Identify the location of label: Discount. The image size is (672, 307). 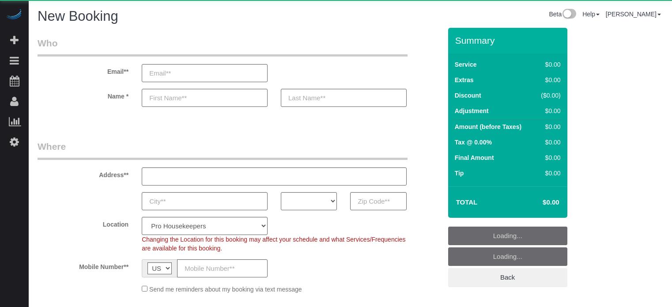
(468, 95).